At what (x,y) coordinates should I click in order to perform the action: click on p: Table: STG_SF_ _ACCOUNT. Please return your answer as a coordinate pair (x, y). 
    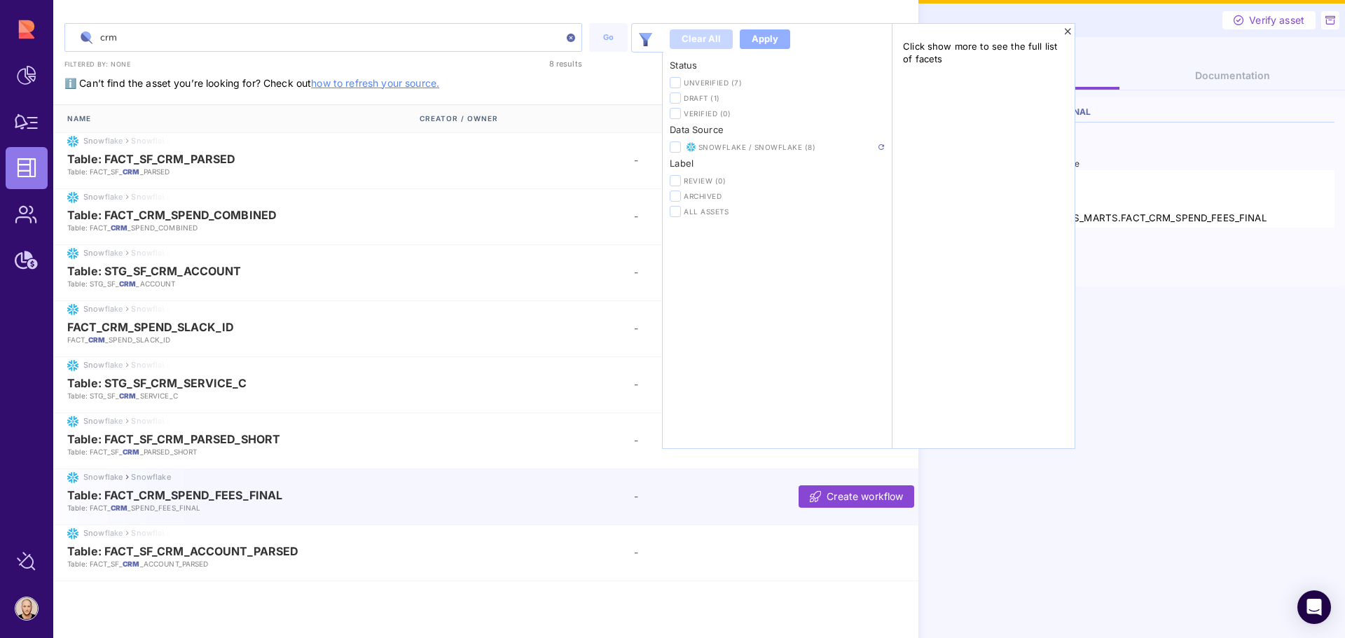
    Looking at the image, I should click on (237, 284).